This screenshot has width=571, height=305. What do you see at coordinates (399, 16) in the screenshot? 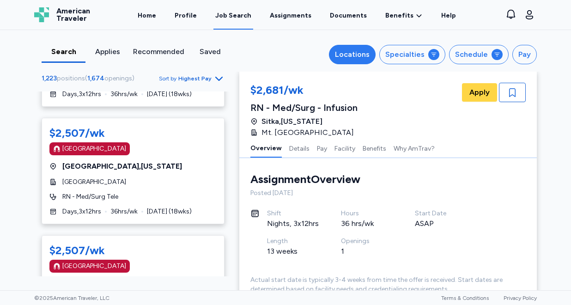
I see `span: Benefits` at bounding box center [399, 16].